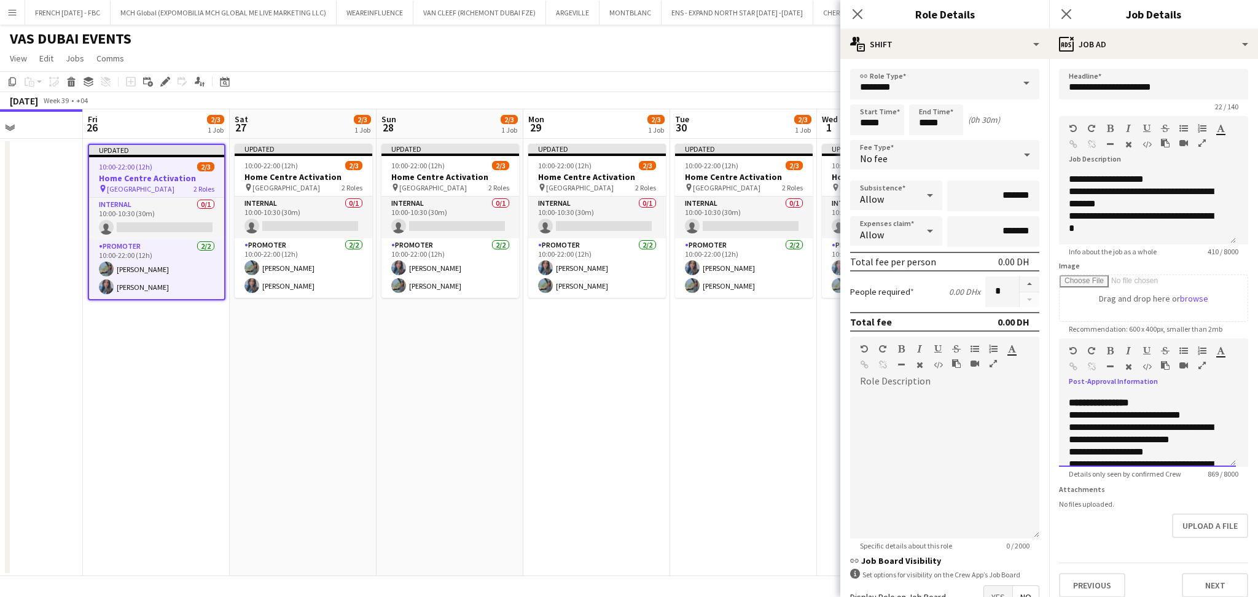 This screenshot has height=597, width=1258. What do you see at coordinates (71, 39) in the screenshot?
I see `h1: VAS DUBAI EVENTS` at bounding box center [71, 39].